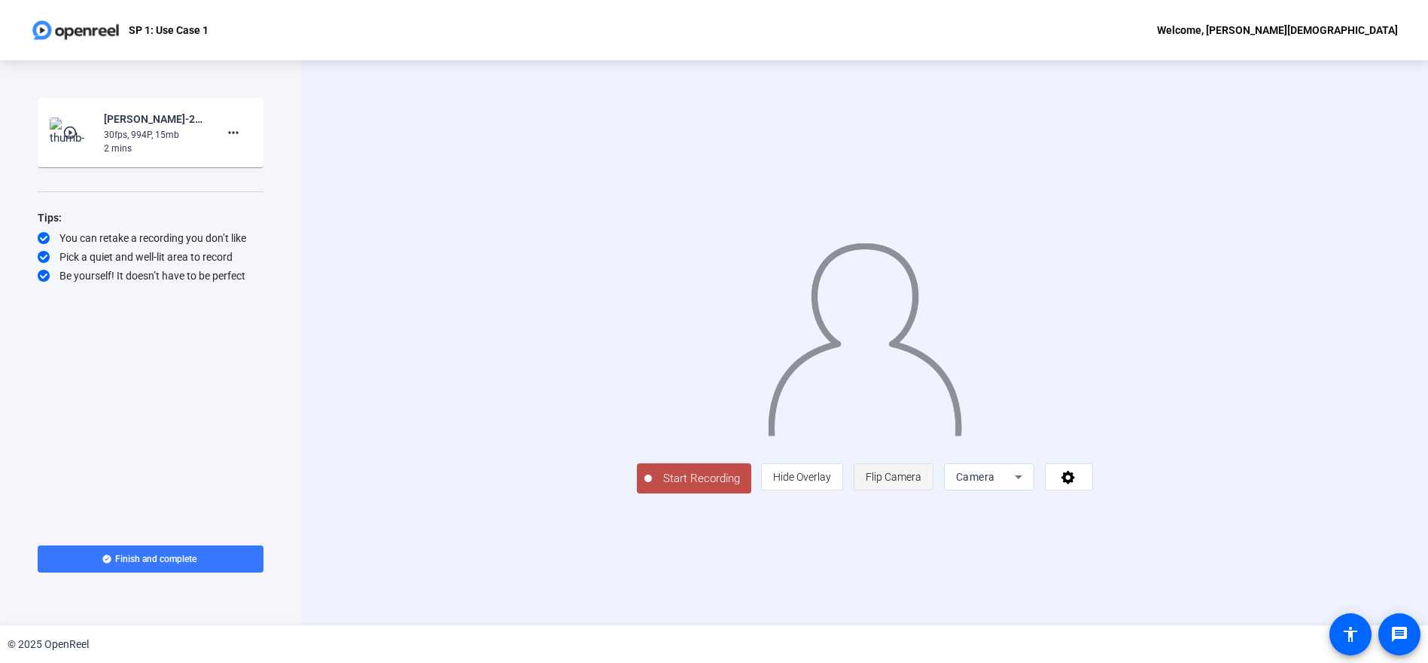  I want to click on span: Hide Overlay, so click(802, 477).